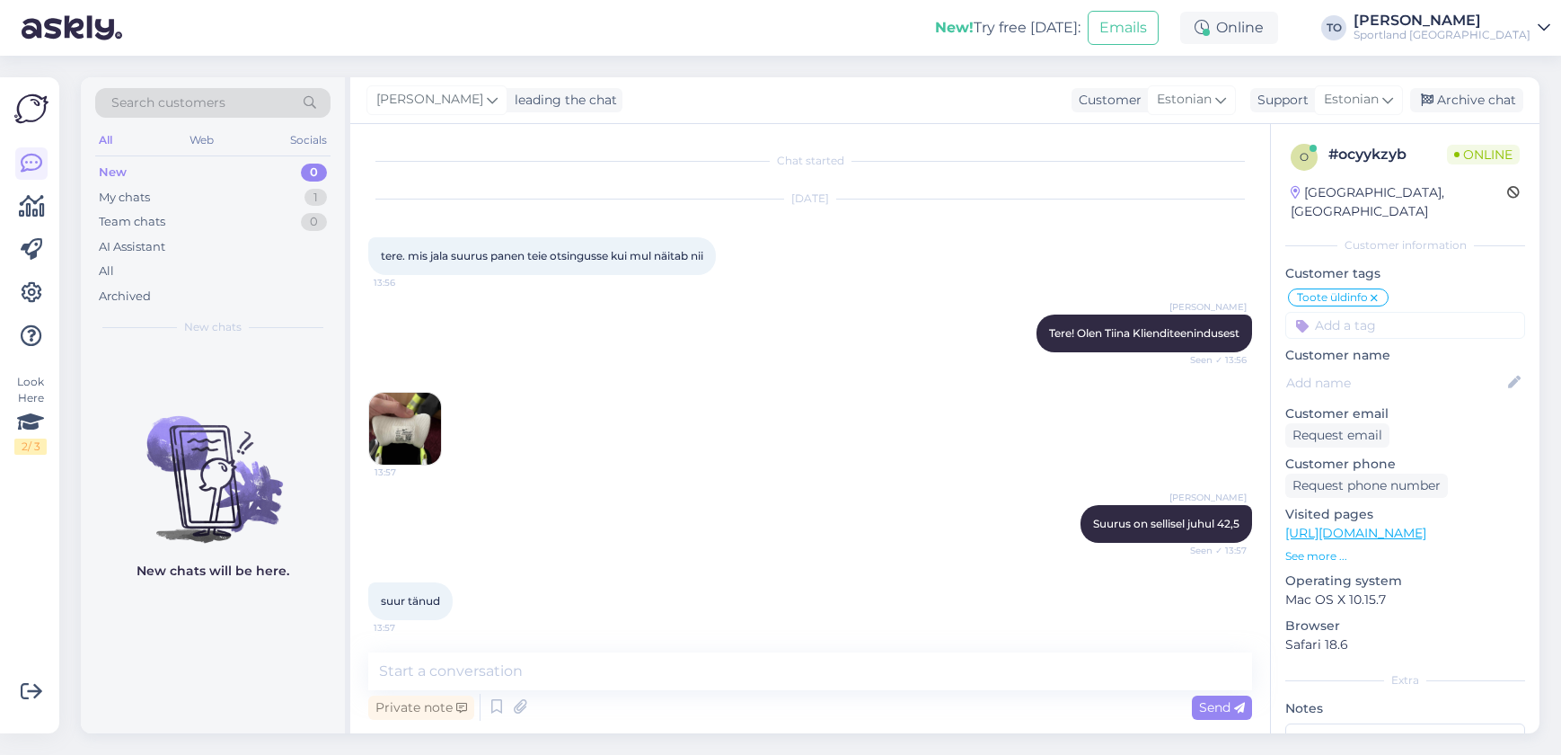 Image resolution: width=1561 pixels, height=755 pixels. What do you see at coordinates (1405, 464) in the screenshot?
I see `p: Customer phone` at bounding box center [1405, 464].